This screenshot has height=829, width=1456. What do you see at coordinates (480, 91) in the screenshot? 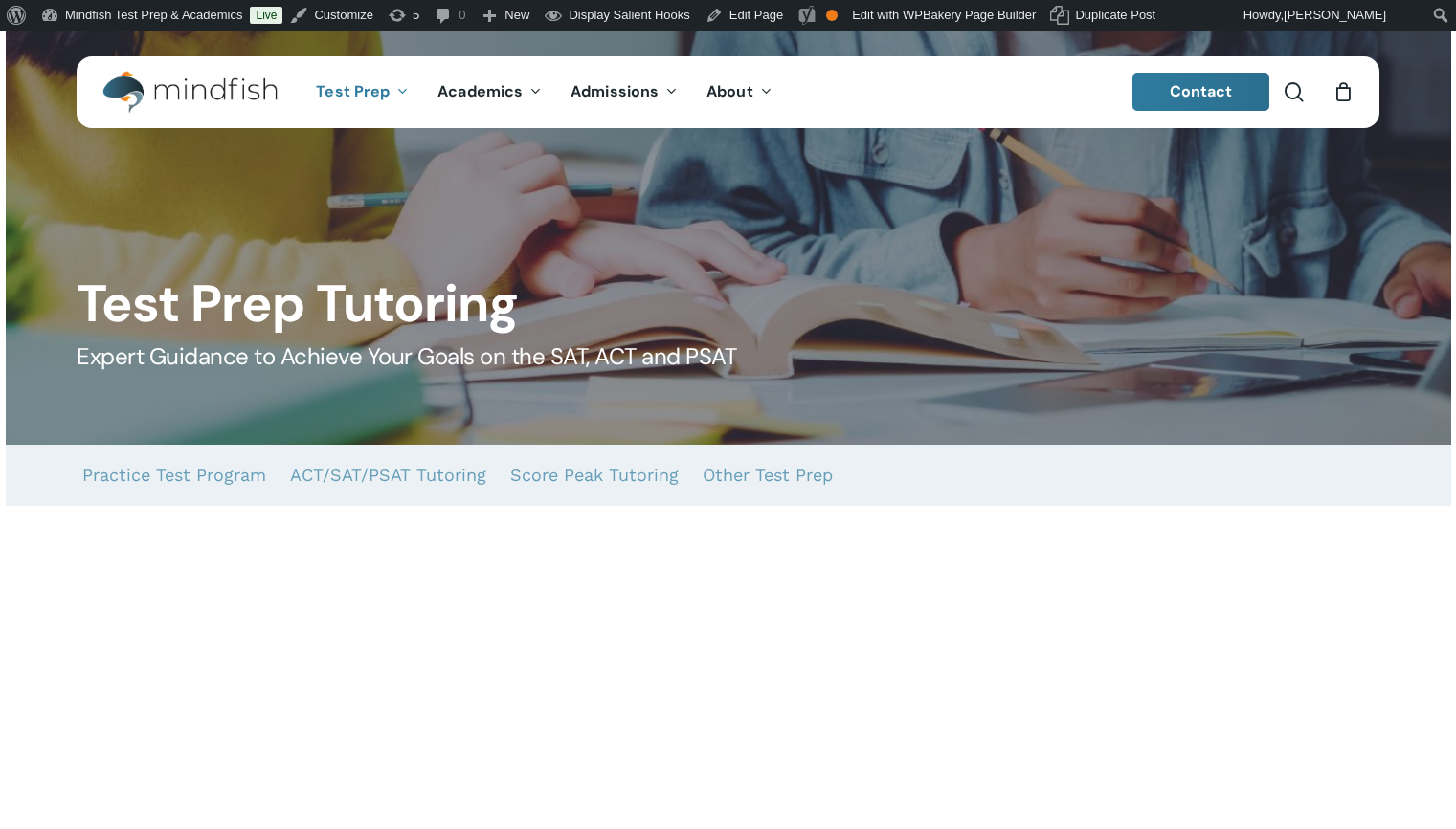
I see `span: Academics` at bounding box center [480, 91].